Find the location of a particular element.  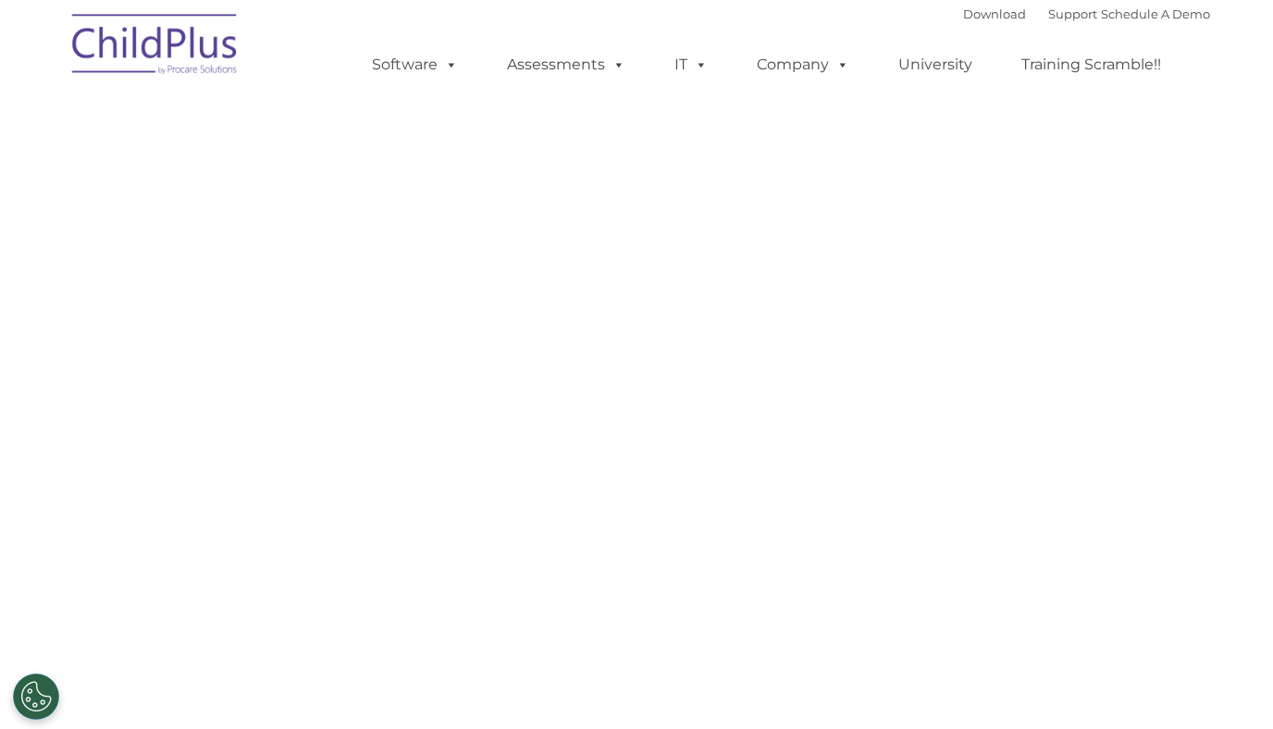

a: Support is located at coordinates (1072, 14).